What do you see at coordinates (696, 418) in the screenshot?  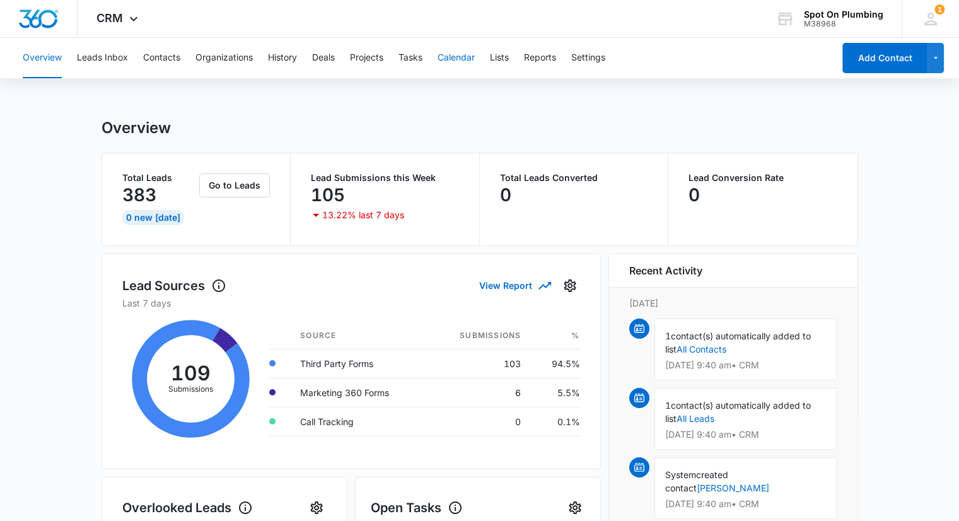 I see `a: All Leads` at bounding box center [696, 418].